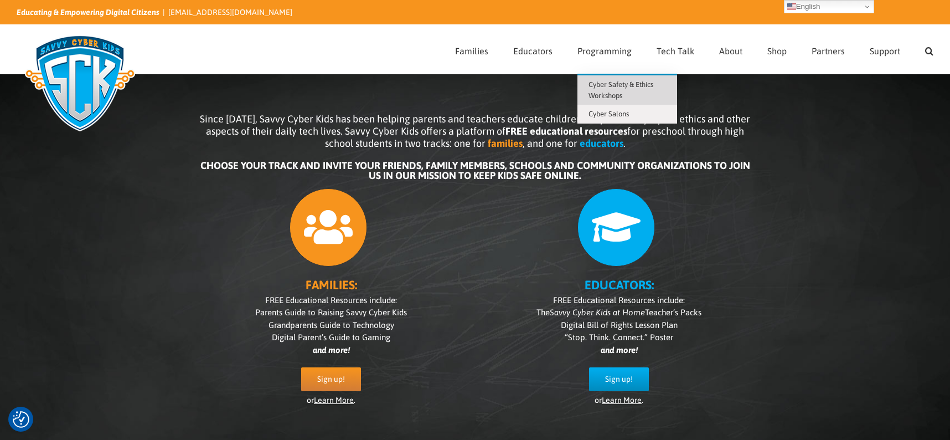 The height and width of the screenshot is (440, 950). What do you see at coordinates (675, 51) in the screenshot?
I see `span: Tech Talk` at bounding box center [675, 51].